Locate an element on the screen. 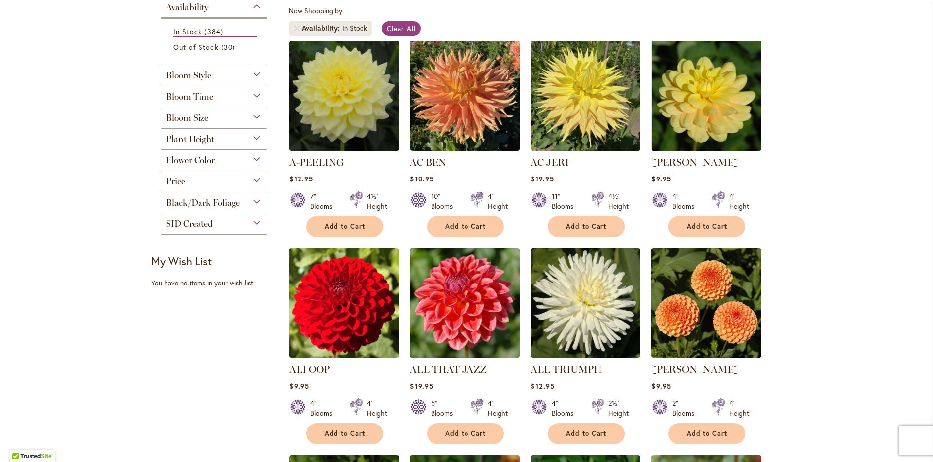  span: 30 is located at coordinates (229, 47).